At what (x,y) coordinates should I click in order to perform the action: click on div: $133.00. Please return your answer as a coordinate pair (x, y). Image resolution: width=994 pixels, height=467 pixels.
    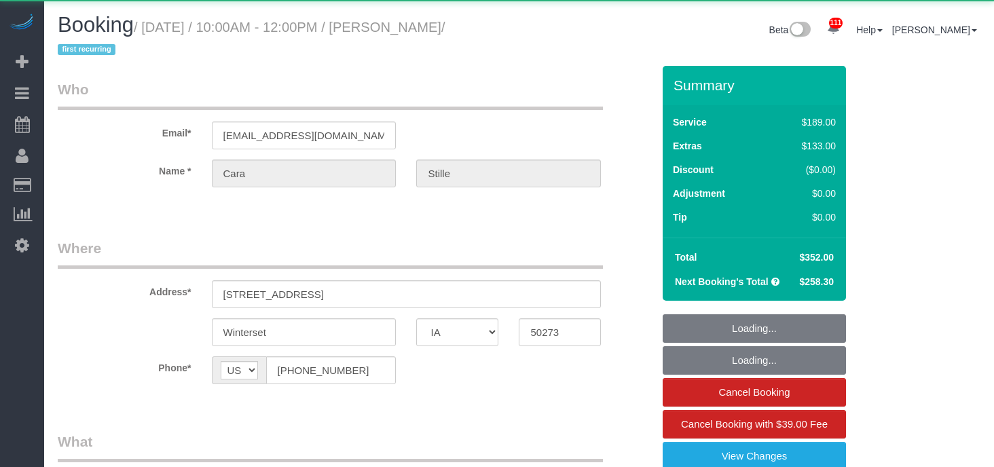
    Looking at the image, I should click on (804, 146).